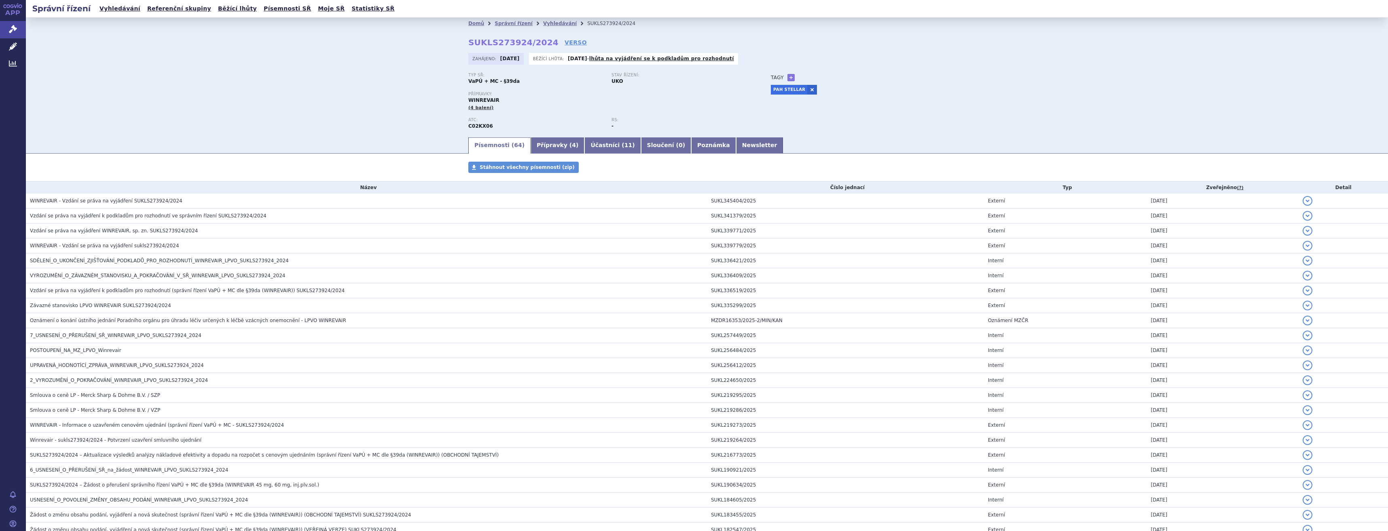 The height and width of the screenshot is (531, 1388). What do you see at coordinates (119, 381) in the screenshot?
I see `span: 2_VYROZUMĚNÍ_O_POKRAČOVÁNÍ_WINREVAIR_LPVO_SUKLS273924_2024` at bounding box center [119, 381].